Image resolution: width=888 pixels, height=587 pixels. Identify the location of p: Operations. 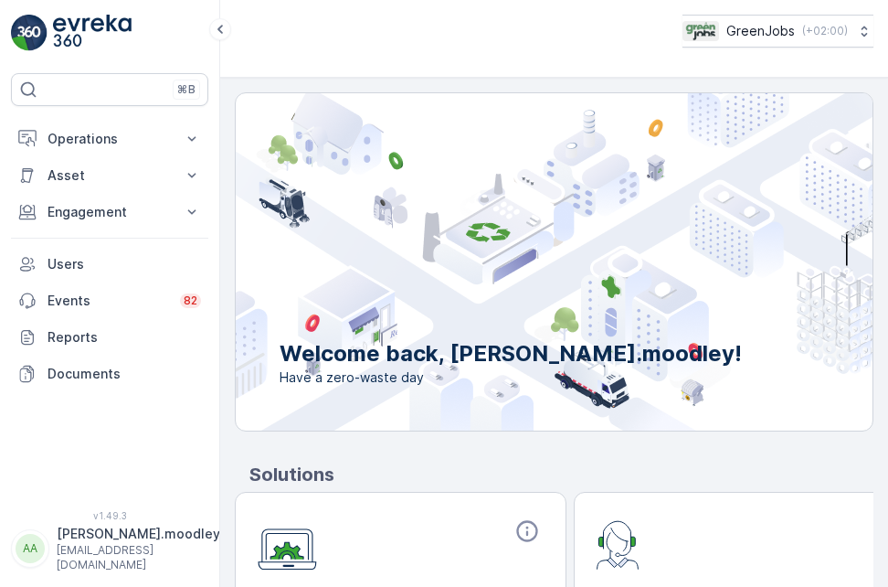
(110, 139).